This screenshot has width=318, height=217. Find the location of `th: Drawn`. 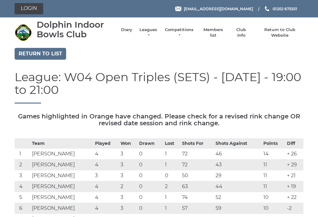

th: Drawn is located at coordinates (151, 144).